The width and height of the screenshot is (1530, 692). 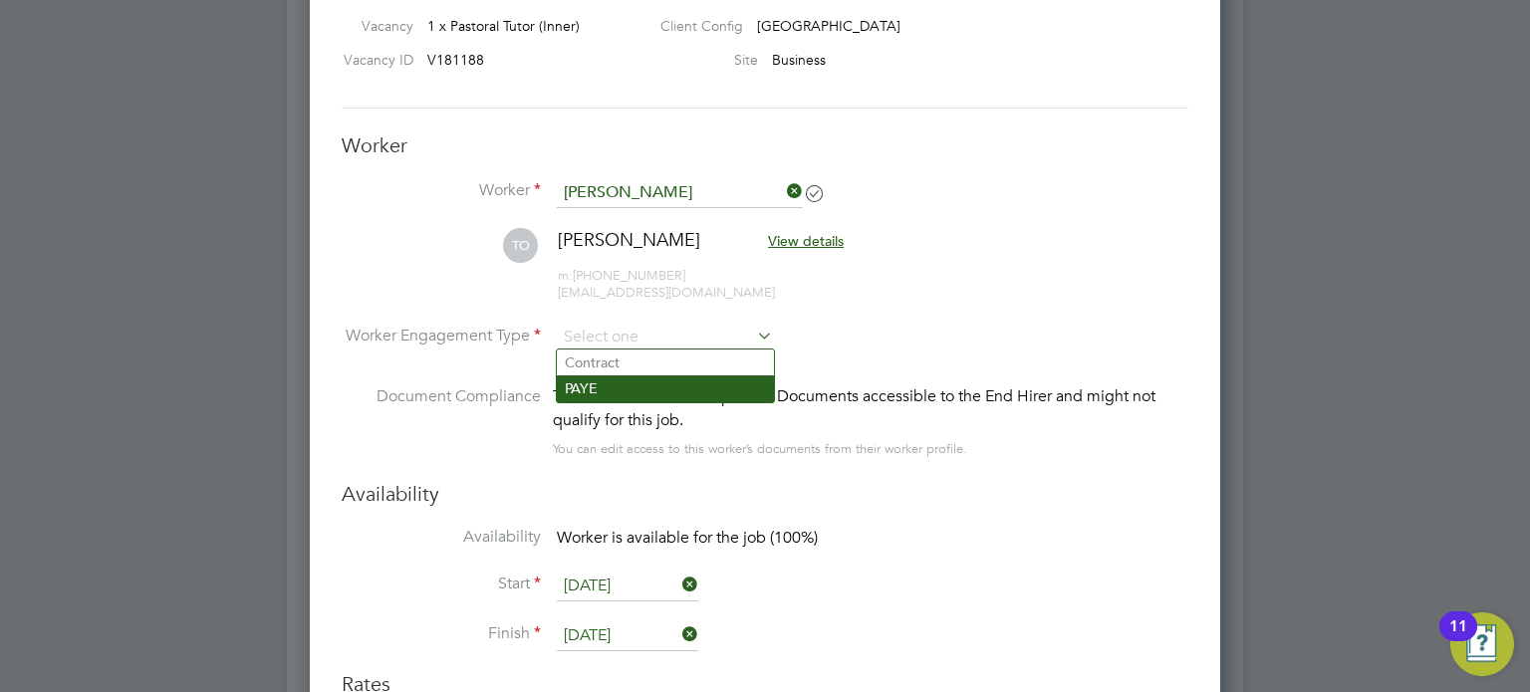 What do you see at coordinates (441, 420) in the screenshot?
I see `label: Document Compliance` at bounding box center [441, 420].